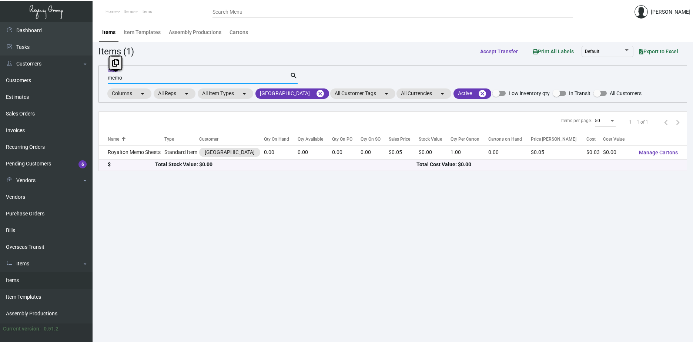 The image size is (693, 342). Describe the element at coordinates (577, 121) in the screenshot. I see `div: Items per page:` at that location.